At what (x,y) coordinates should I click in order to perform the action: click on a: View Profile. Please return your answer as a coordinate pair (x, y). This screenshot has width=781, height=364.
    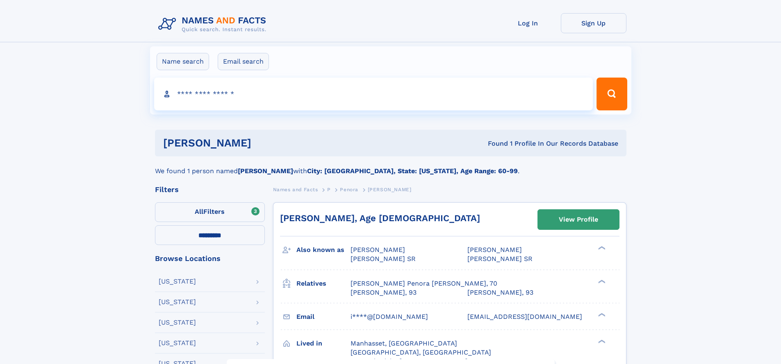
    Looking at the image, I should click on (579, 219).